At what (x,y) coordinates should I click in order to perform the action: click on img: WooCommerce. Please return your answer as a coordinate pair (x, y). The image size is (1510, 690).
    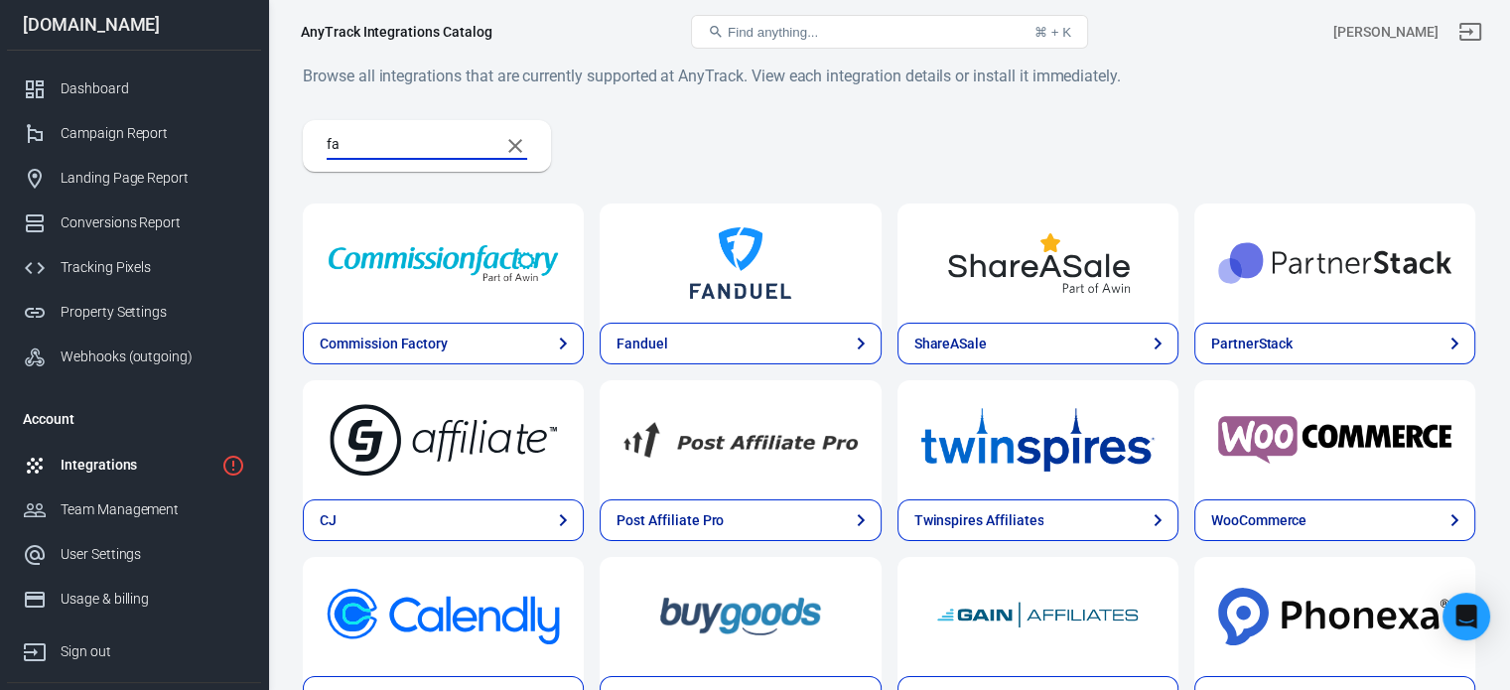
    Looking at the image, I should click on (1334, 440).